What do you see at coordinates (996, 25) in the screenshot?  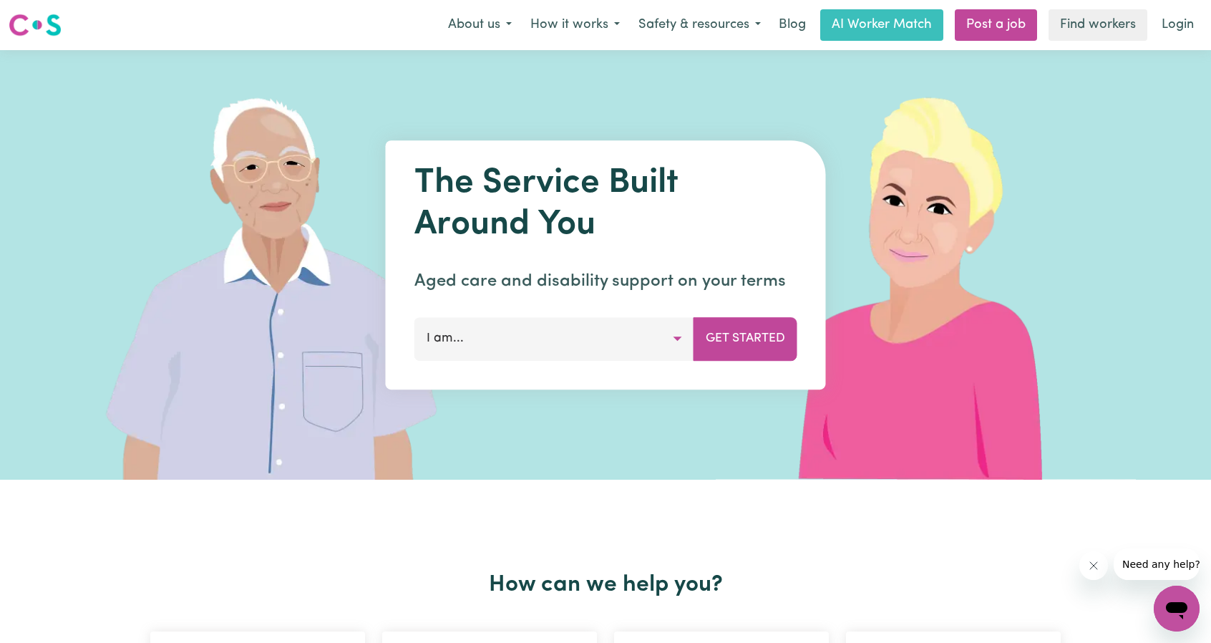 I see `a: Post a job` at bounding box center [996, 25].